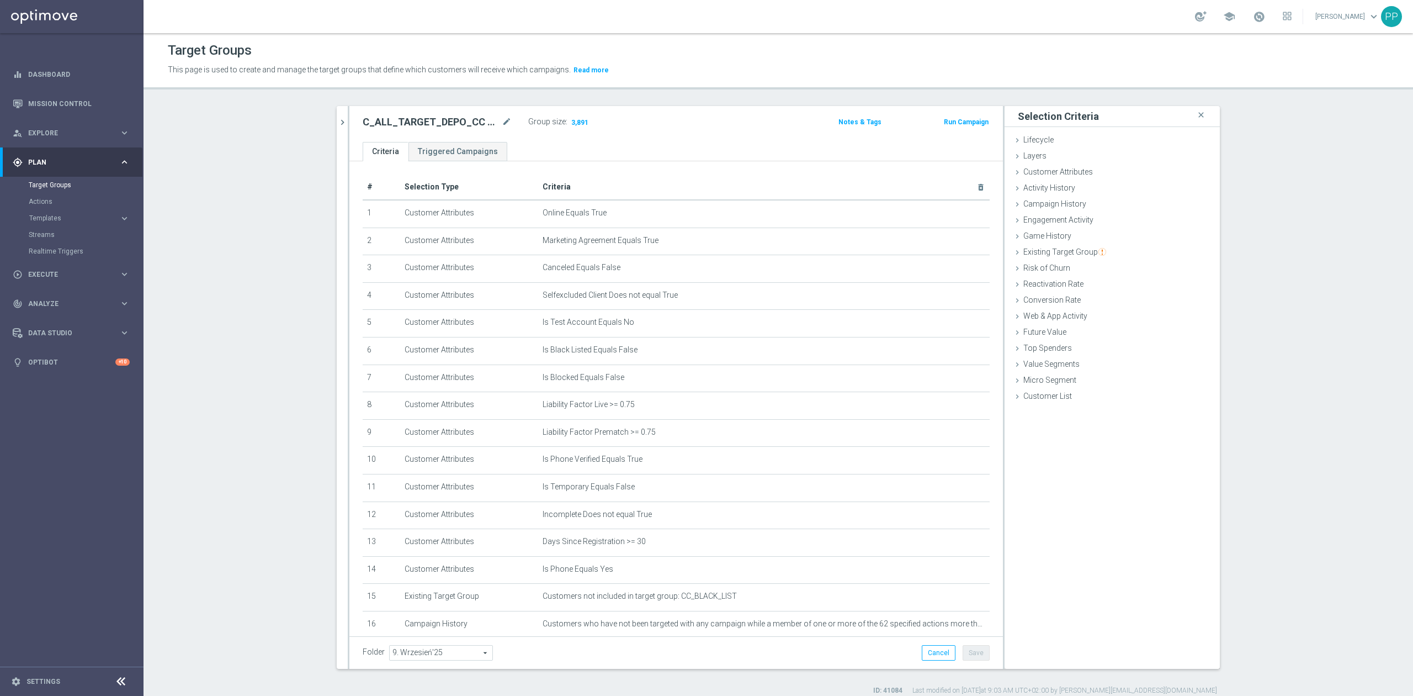 The image size is (1413, 696). What do you see at coordinates (458, 151) in the screenshot?
I see `a: Triggered Campaigns` at bounding box center [458, 151].